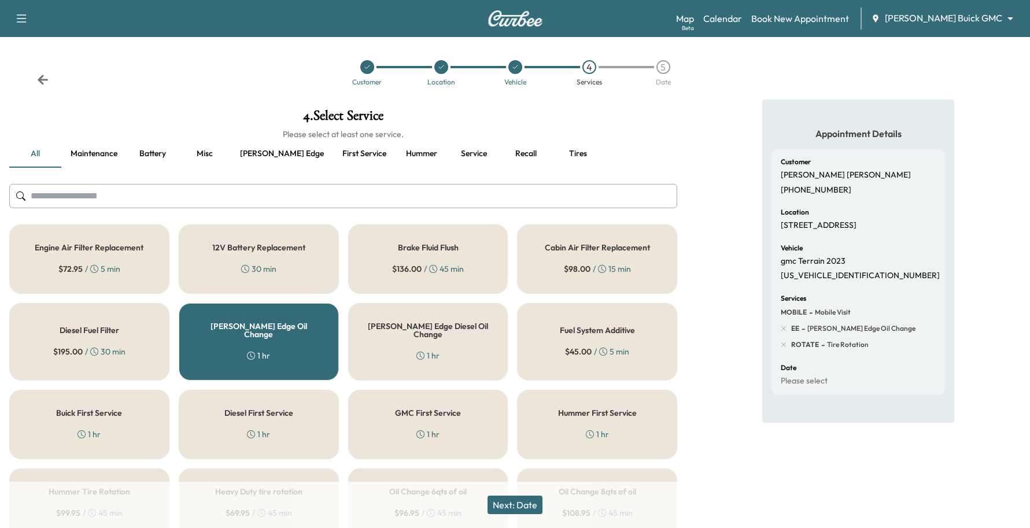 Image resolution: width=1030 pixels, height=528 pixels. Describe the element at coordinates (796, 329) in the screenshot. I see `span: EE` at that location.